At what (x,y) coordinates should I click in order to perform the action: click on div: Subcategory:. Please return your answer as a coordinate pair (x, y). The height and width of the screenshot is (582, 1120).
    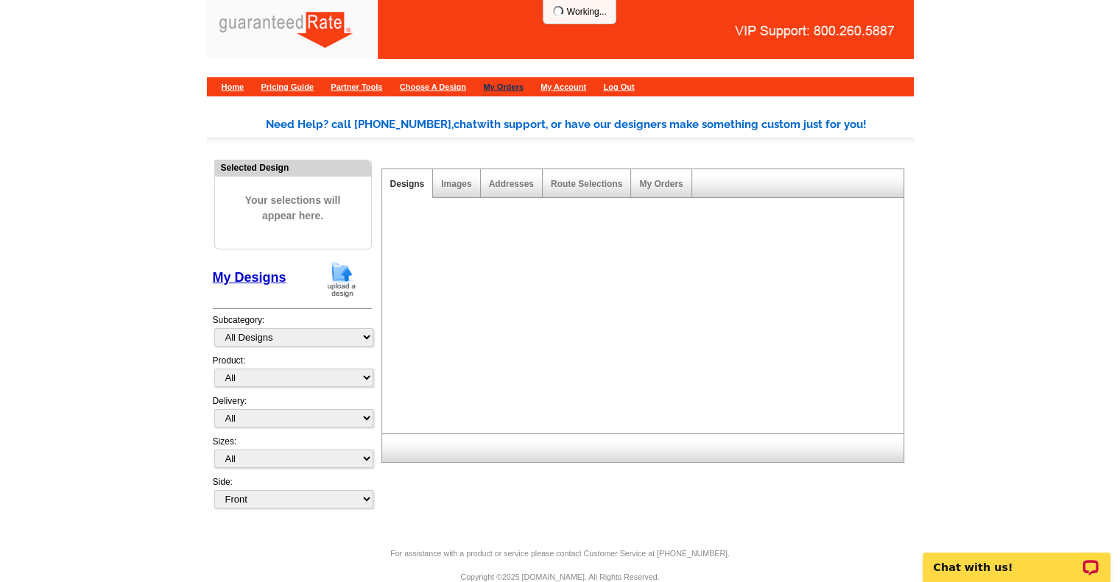
    Looking at the image, I should click on (292, 334).